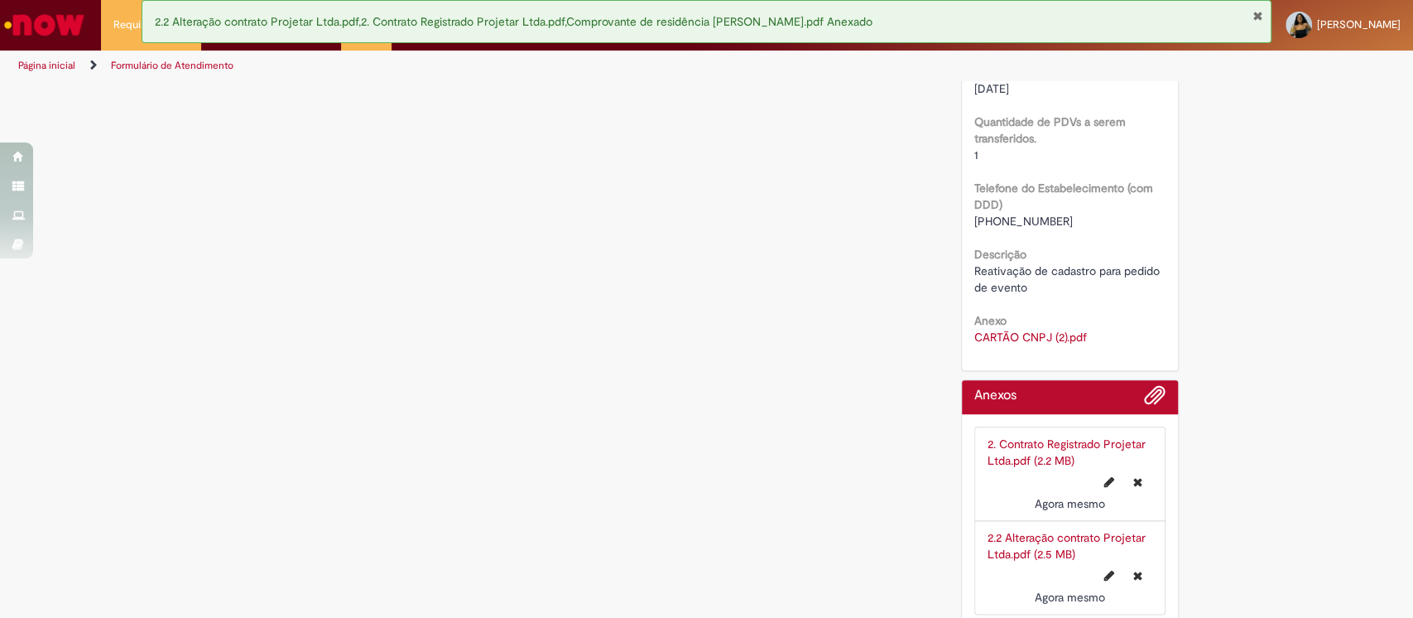  I want to click on b: Descrição, so click(1000, 254).